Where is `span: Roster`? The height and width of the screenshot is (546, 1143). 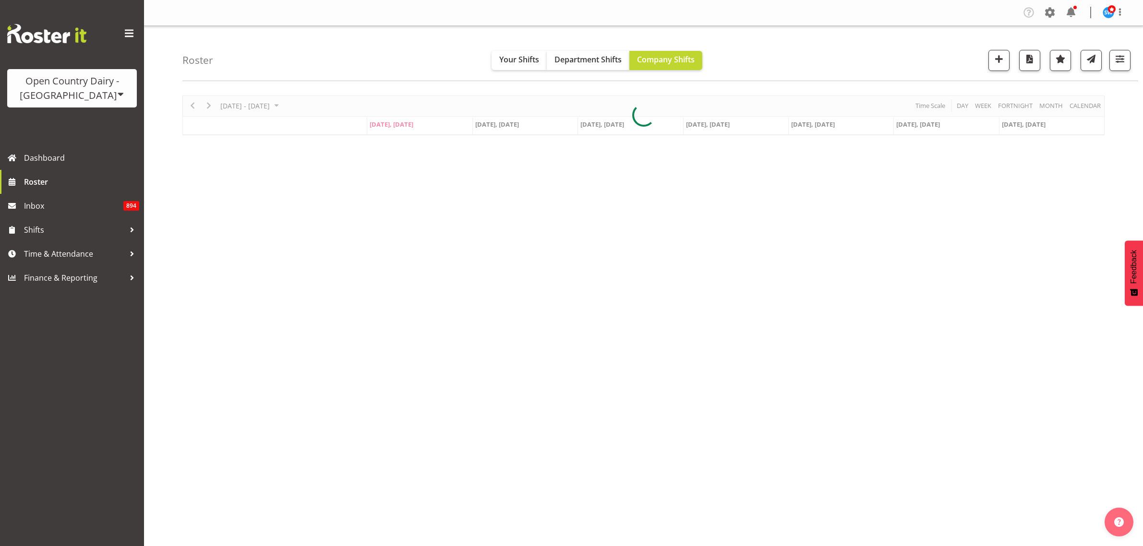
span: Roster is located at coordinates (82, 182).